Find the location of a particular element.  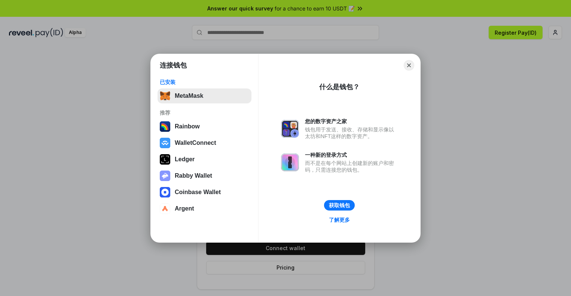

div: Rabby Wallet is located at coordinates (193, 176).